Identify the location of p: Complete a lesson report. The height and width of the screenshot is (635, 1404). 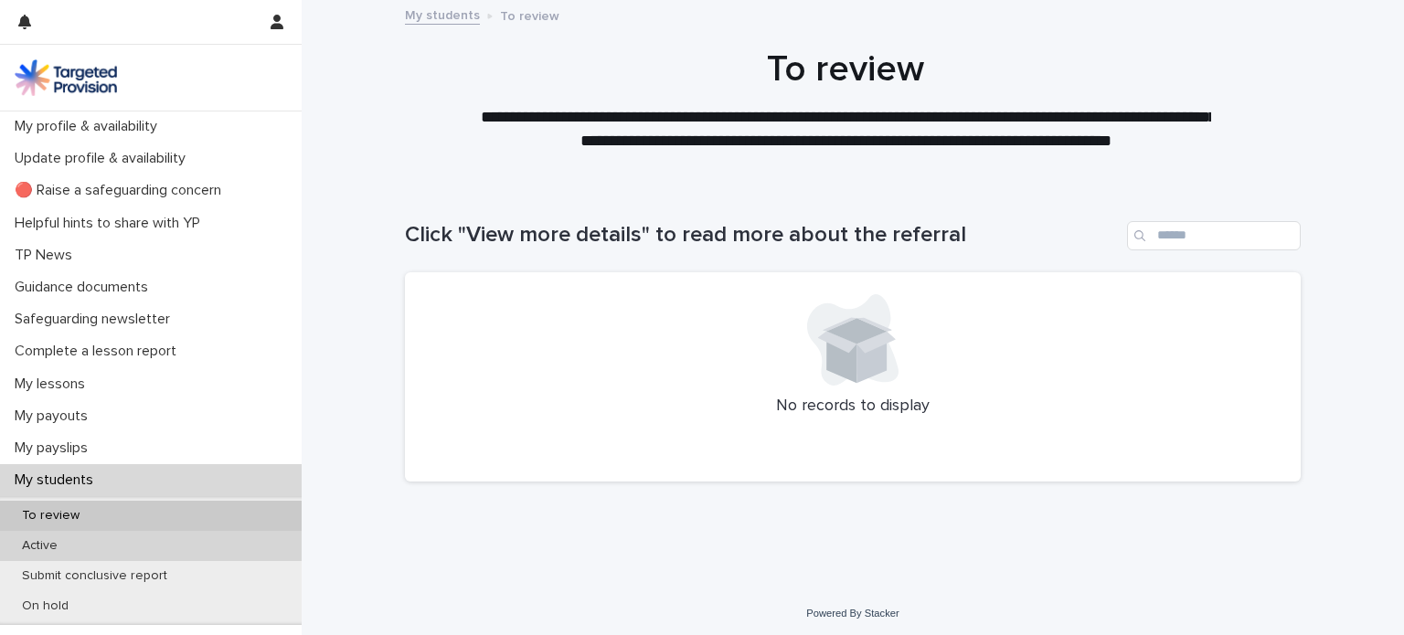
(99, 351).